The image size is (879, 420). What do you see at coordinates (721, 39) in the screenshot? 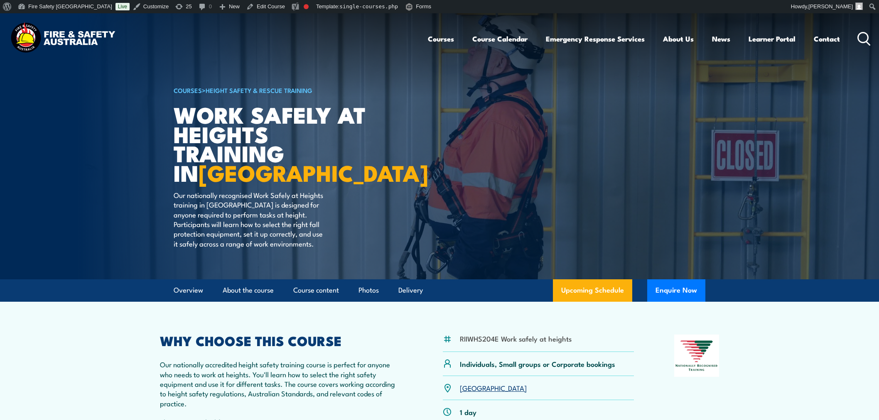
I see `a: News` at bounding box center [721, 39].